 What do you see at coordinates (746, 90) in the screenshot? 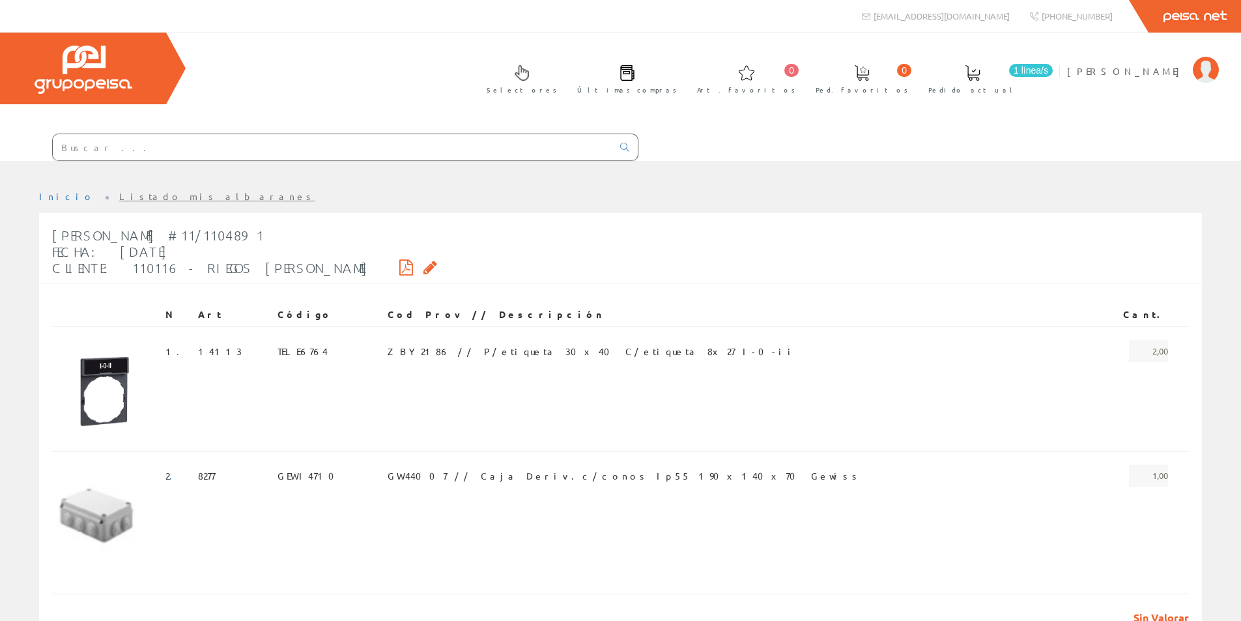
I see `span: Art. favoritos` at bounding box center [746, 90].